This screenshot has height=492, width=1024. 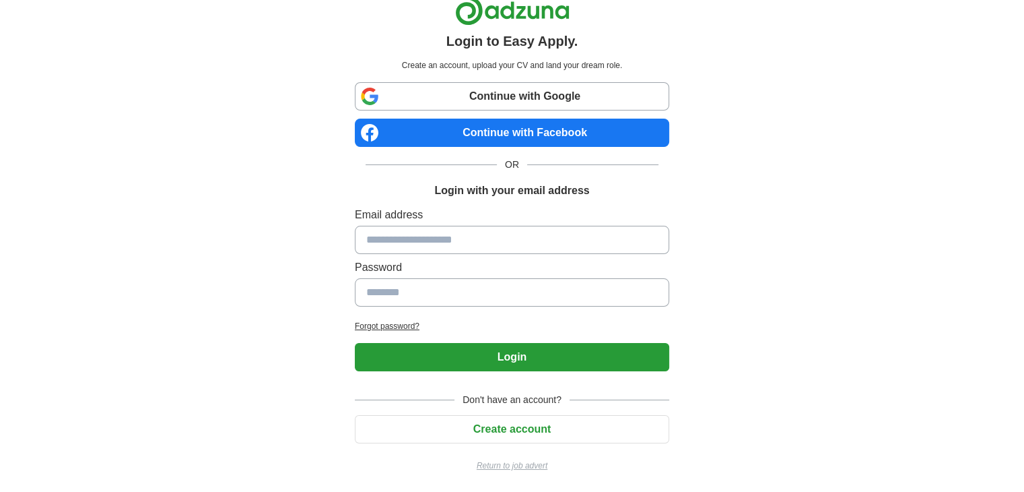 What do you see at coordinates (512, 326) in the screenshot?
I see `h2: Forgot password?` at bounding box center [512, 326].